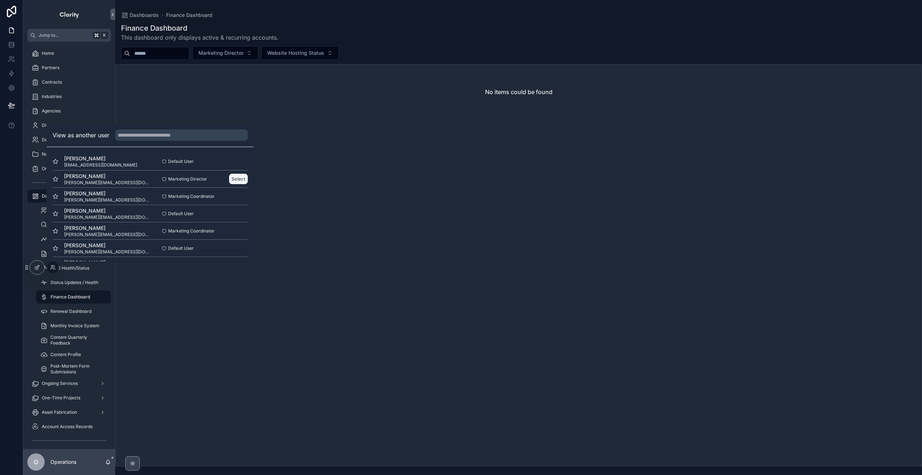 This screenshot has height=475, width=922. What do you see at coordinates (74, 282) in the screenshot?
I see `span: Status Updates / Health` at bounding box center [74, 282].